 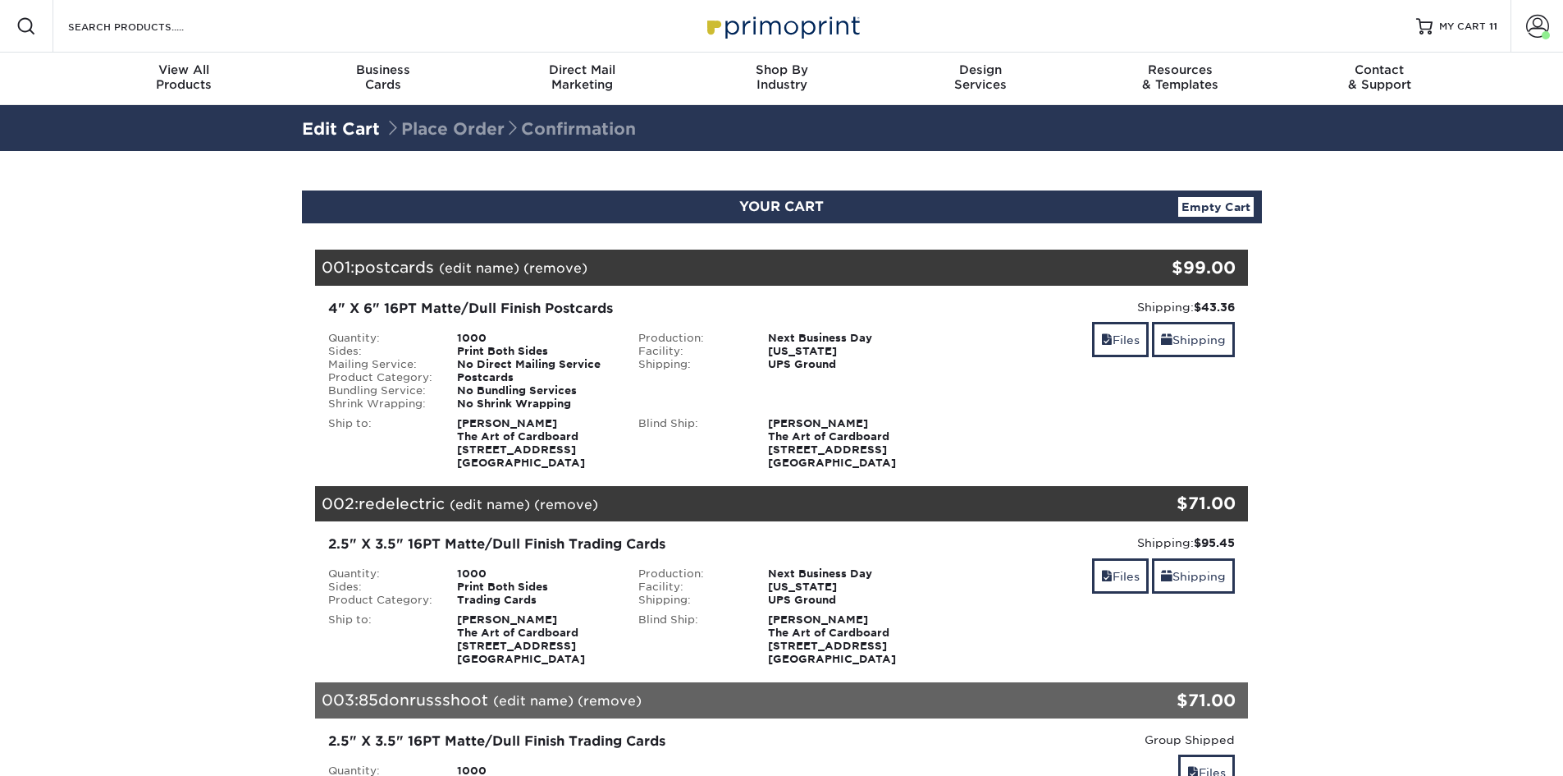 I want to click on a: DesignServices, so click(x=981, y=79).